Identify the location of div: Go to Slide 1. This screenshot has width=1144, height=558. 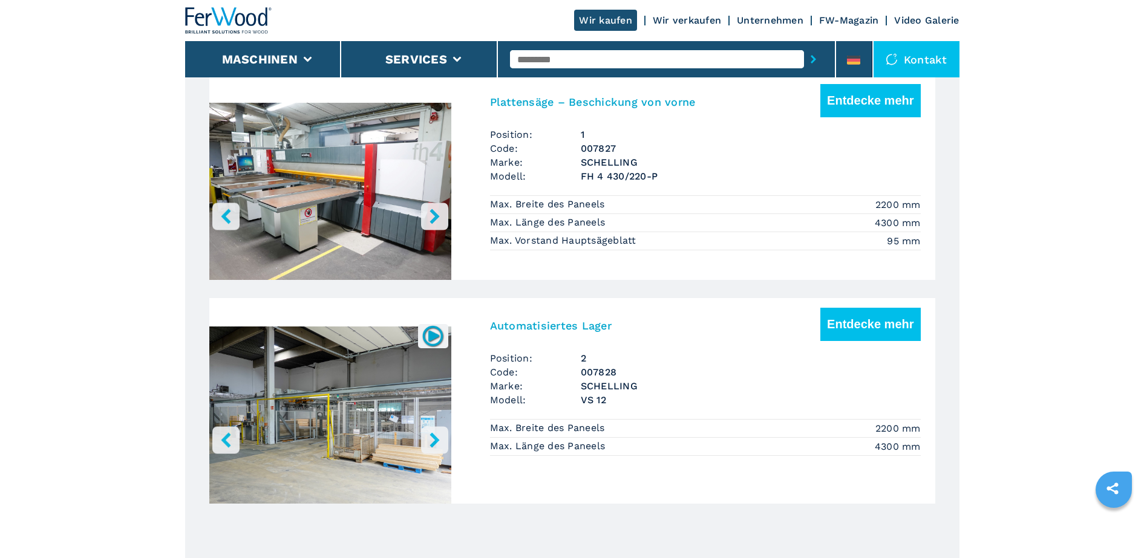
(330, 227).